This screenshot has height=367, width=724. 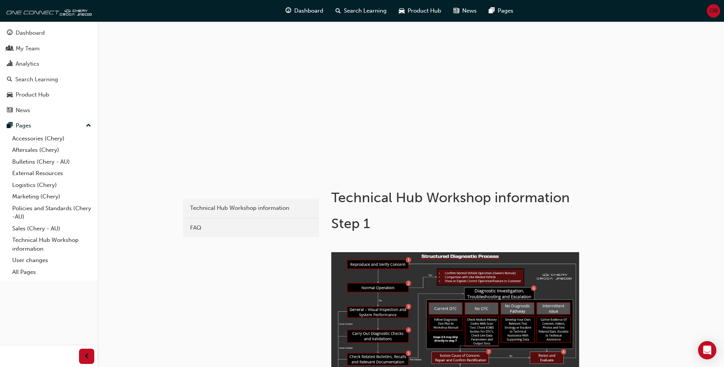 I want to click on a: Sales (Chery - AU), so click(x=52, y=229).